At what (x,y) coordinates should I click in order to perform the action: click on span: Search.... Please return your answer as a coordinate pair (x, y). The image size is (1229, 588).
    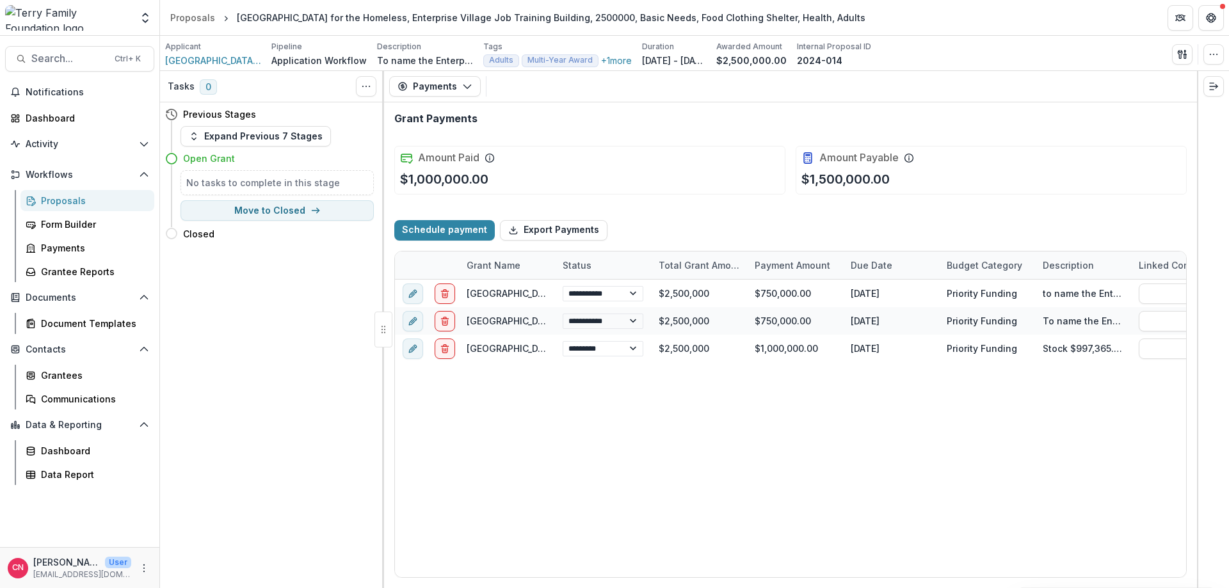
    Looking at the image, I should click on (69, 58).